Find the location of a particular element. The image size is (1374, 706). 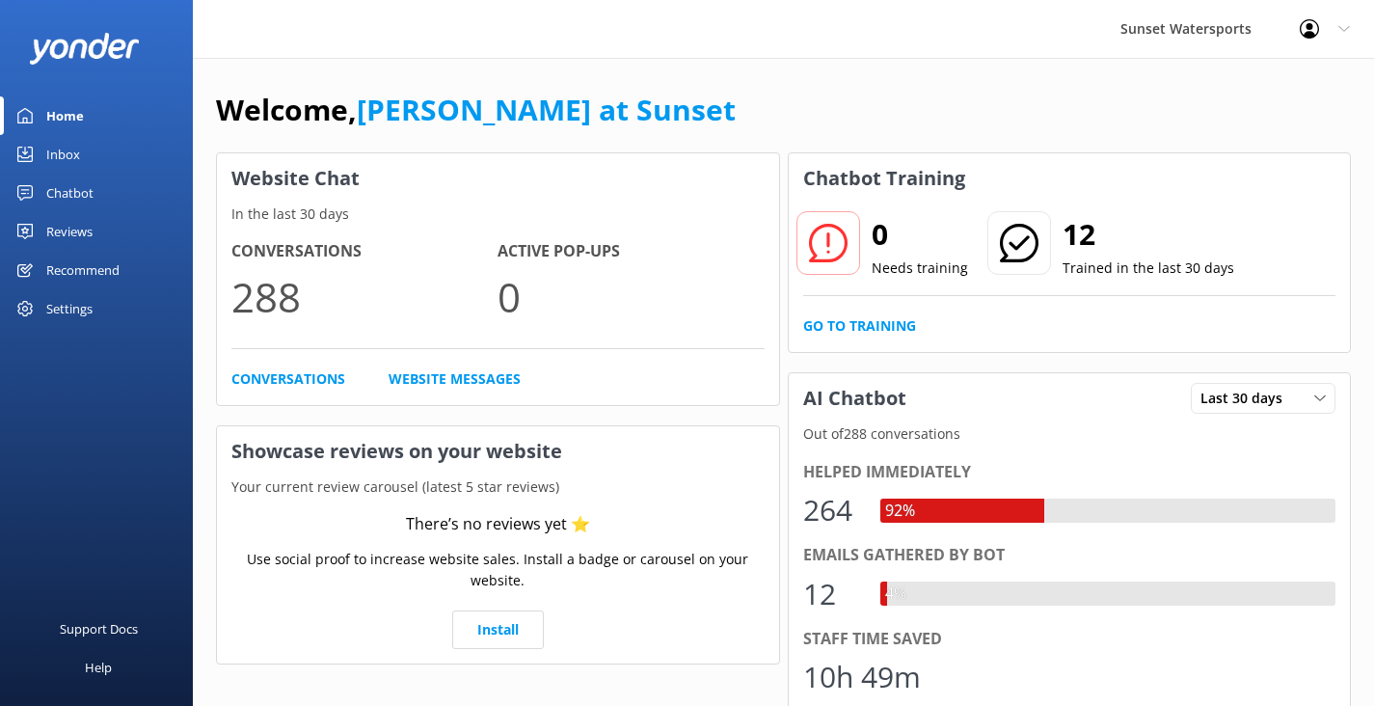

div: Settings is located at coordinates (69, 308).